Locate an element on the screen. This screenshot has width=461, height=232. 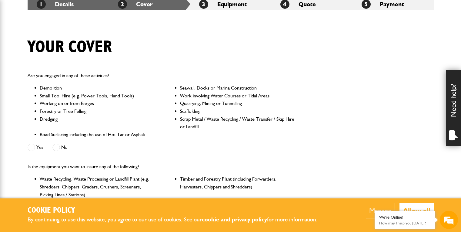
a: cookie and privacy policy is located at coordinates (234, 220).